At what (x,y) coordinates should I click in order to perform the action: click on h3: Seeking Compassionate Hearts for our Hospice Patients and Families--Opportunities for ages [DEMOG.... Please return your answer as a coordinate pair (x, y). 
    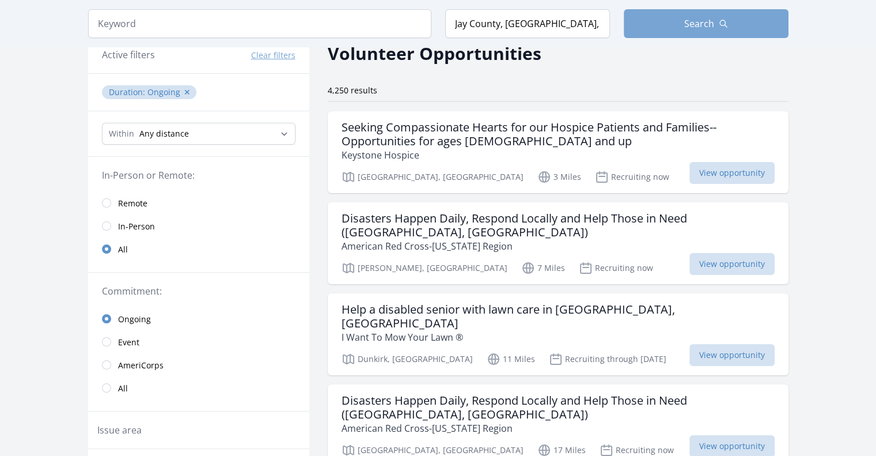
    Looking at the image, I should click on (558, 134).